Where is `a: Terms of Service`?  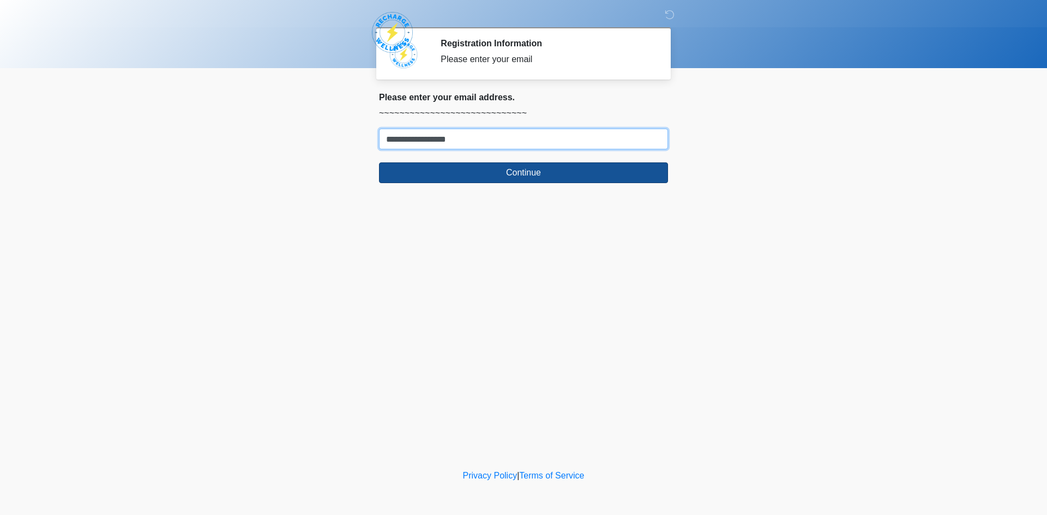 a: Terms of Service is located at coordinates (551, 476).